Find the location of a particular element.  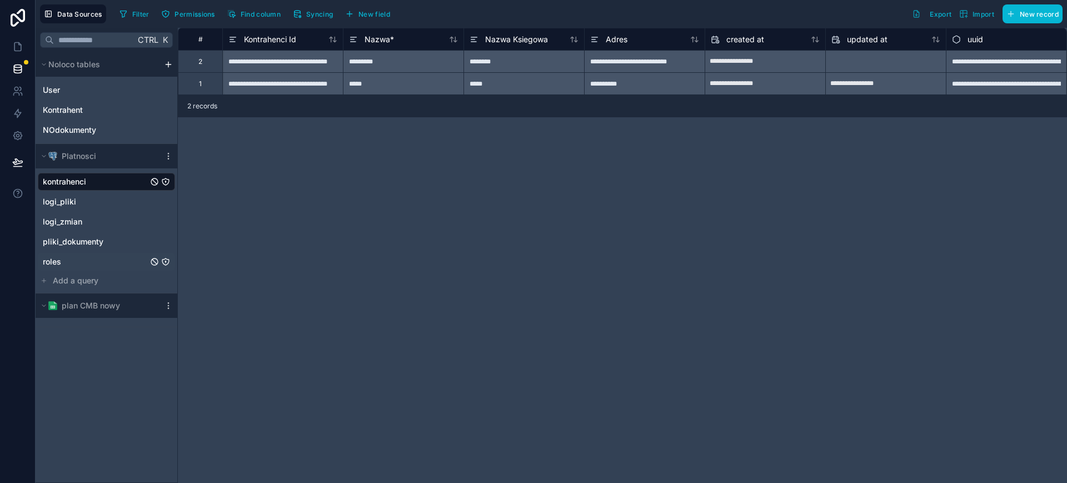

span: created at is located at coordinates (745, 39).